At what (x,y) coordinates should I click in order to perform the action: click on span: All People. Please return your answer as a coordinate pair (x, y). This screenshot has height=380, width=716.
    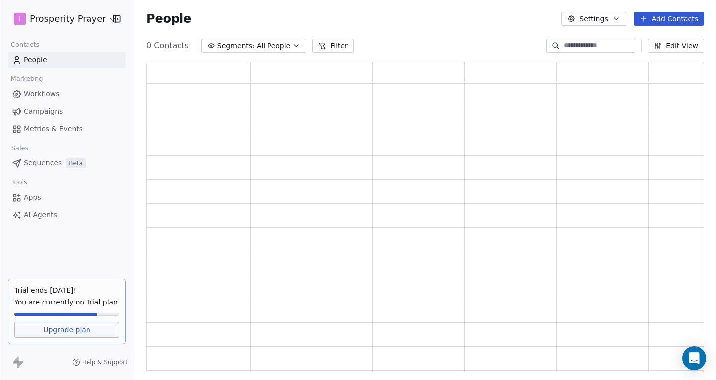
    Looking at the image, I should click on (274, 46).